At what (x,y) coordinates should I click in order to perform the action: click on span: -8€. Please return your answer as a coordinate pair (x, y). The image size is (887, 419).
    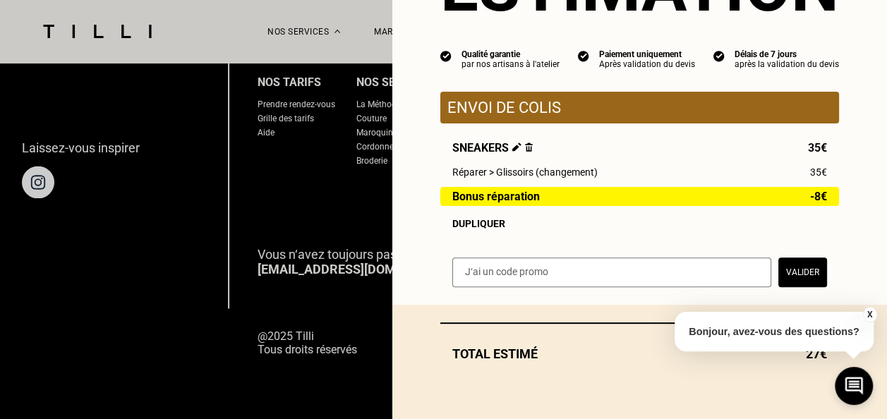
    Looking at the image, I should click on (818, 196).